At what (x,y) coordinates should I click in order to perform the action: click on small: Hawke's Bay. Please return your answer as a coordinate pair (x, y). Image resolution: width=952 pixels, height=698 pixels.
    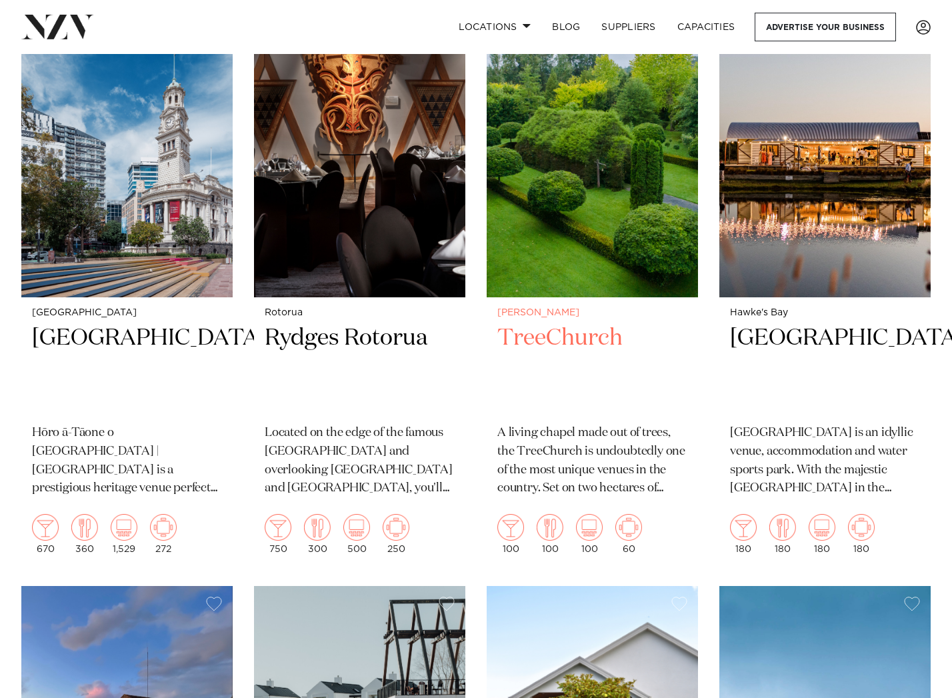
    Looking at the image, I should click on (825, 313).